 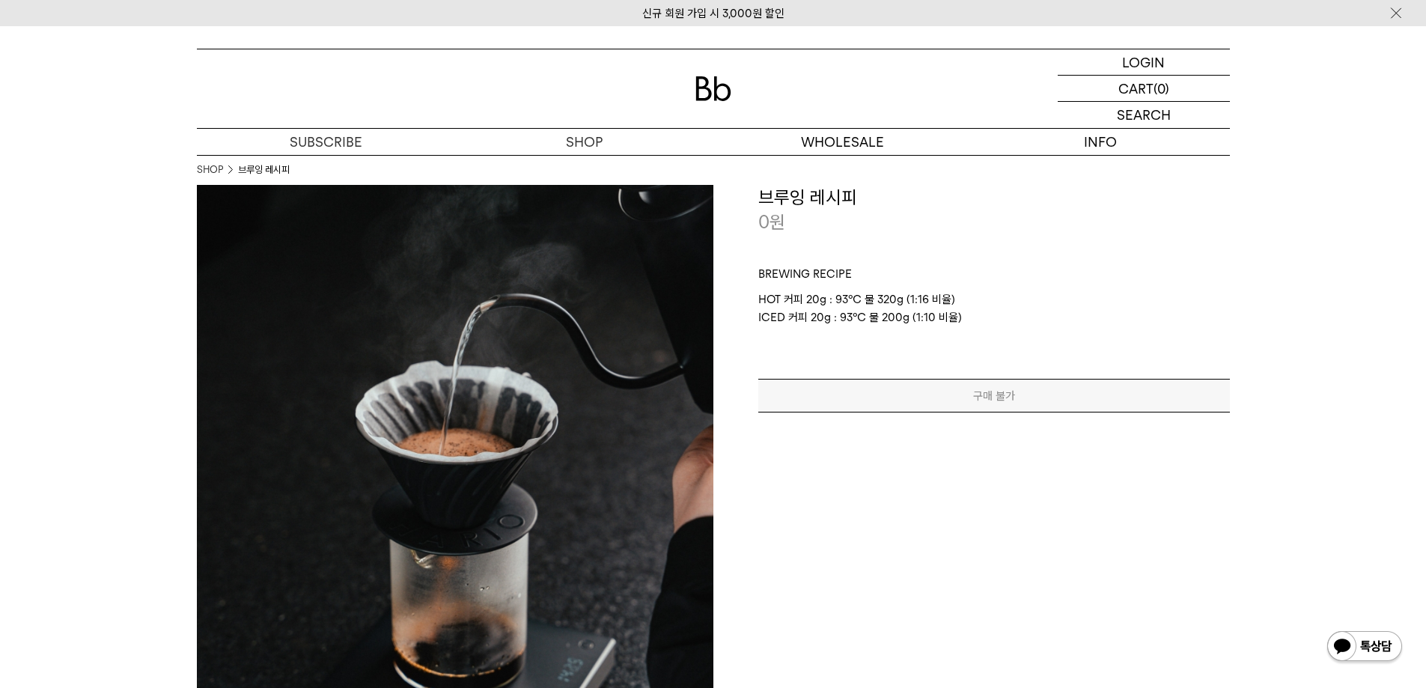 I want to click on button: 구매 불가, so click(x=994, y=395).